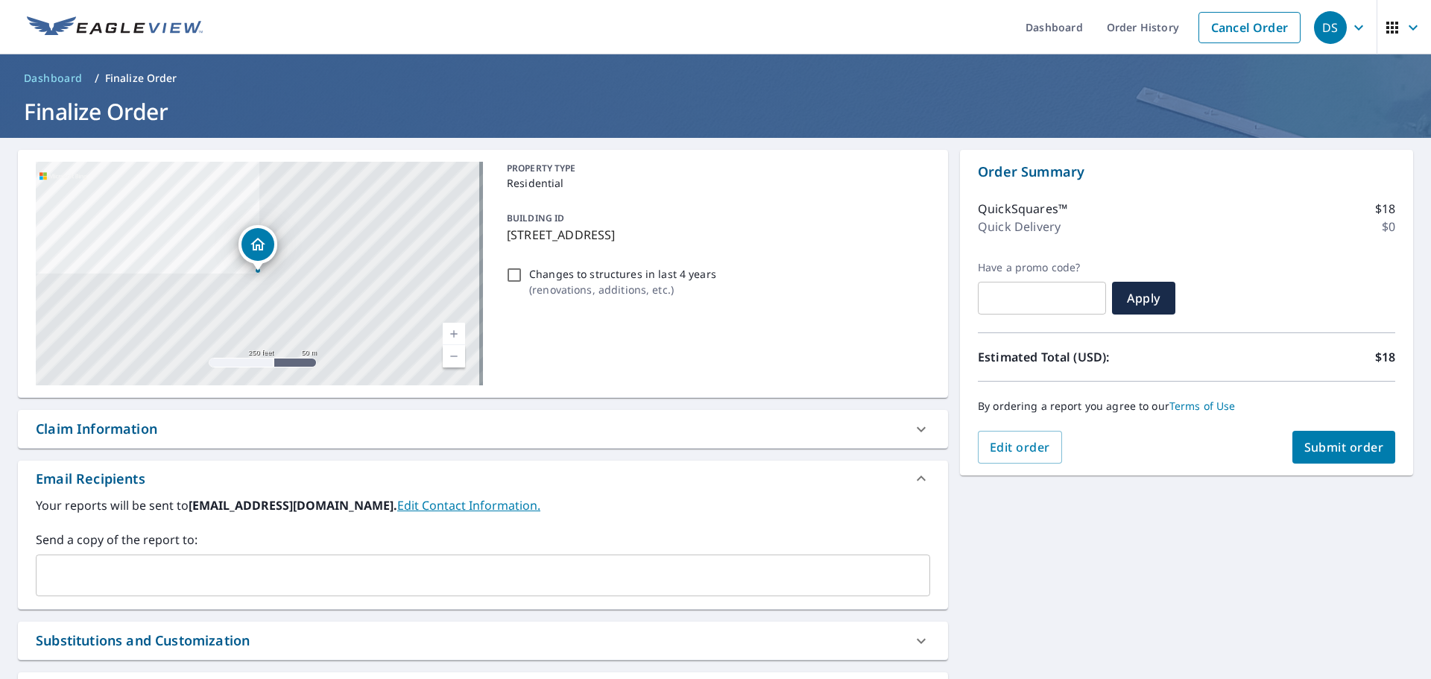 This screenshot has width=1431, height=679. Describe the element at coordinates (1389, 227) in the screenshot. I see `p: $0` at that location.